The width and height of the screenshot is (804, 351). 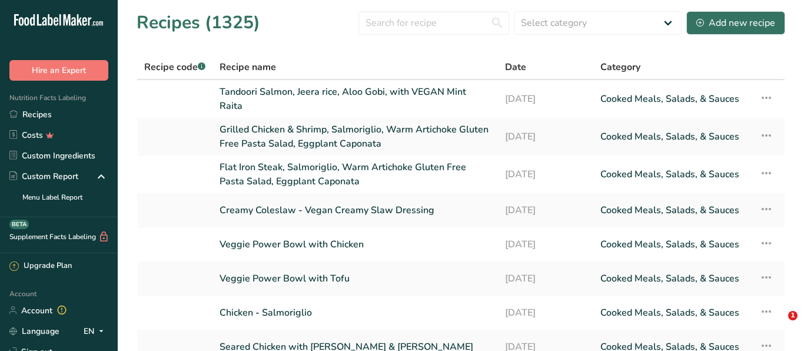 I want to click on div: Custom Report, so click(x=44, y=176).